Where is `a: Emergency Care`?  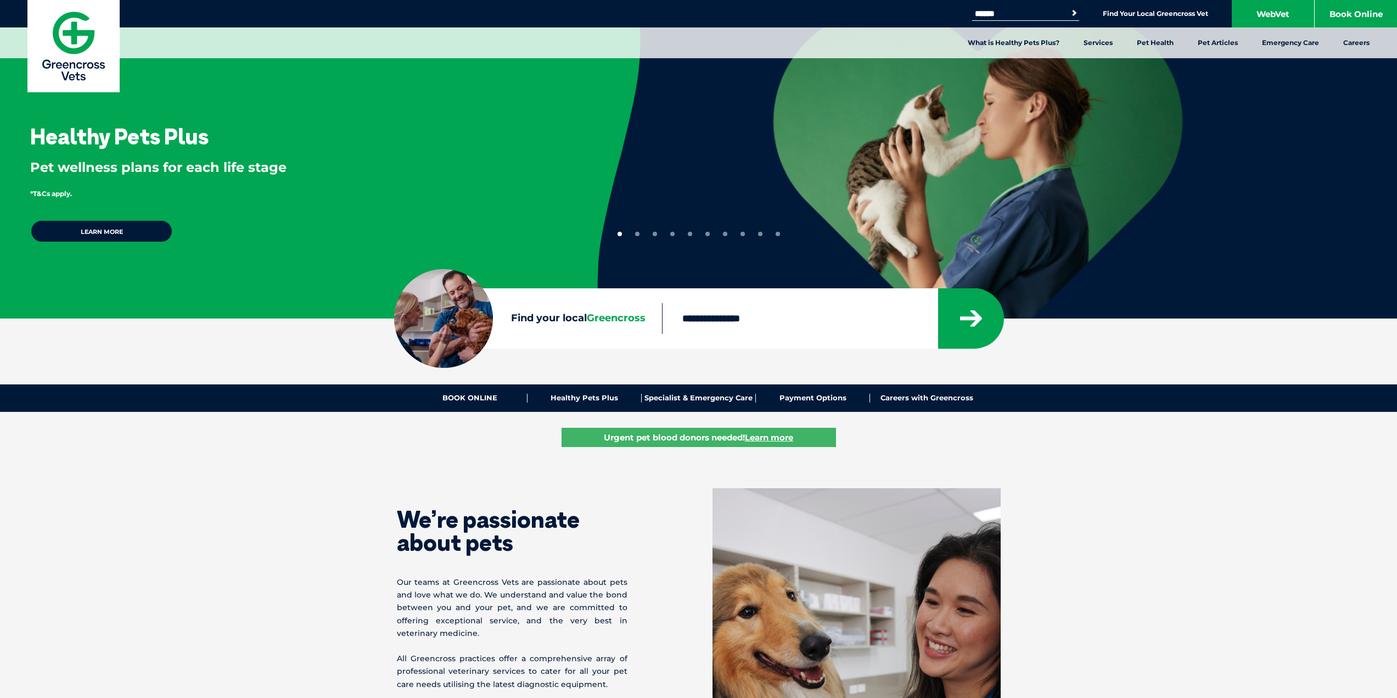 a: Emergency Care is located at coordinates (1291, 43).